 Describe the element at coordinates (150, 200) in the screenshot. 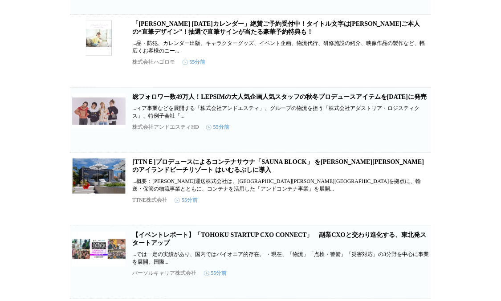

I see `p: TTNE株式会社` at that location.